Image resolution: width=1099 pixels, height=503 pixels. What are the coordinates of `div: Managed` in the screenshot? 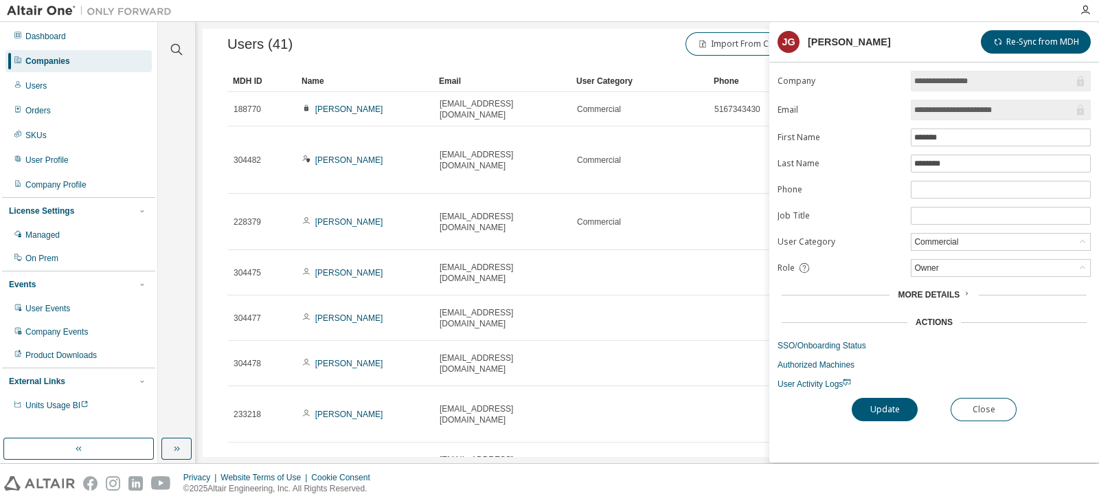 It's located at (43, 235).